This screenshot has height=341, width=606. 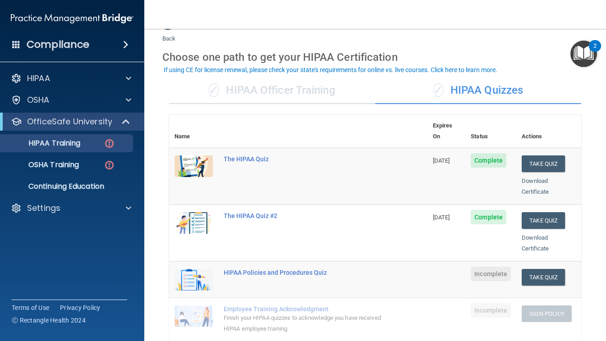 I want to click on p: OSHA Training, so click(x=42, y=165).